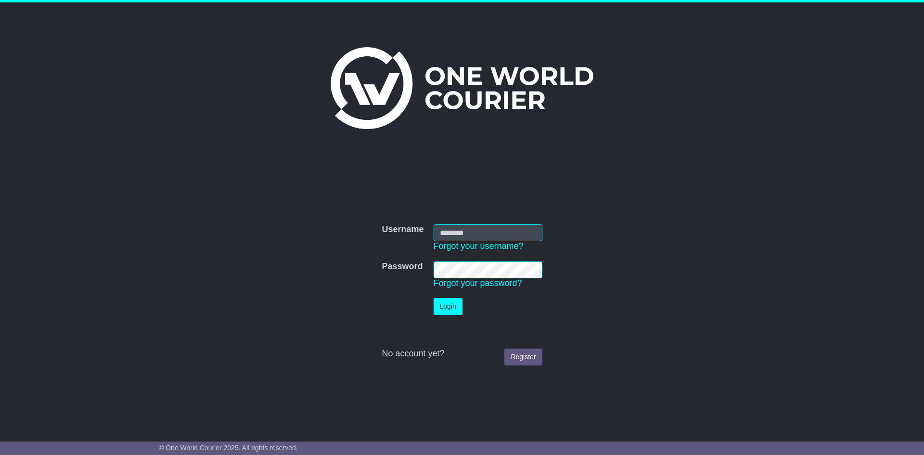 The image size is (924, 455). What do you see at coordinates (402, 267) in the screenshot?
I see `label: Password` at bounding box center [402, 267].